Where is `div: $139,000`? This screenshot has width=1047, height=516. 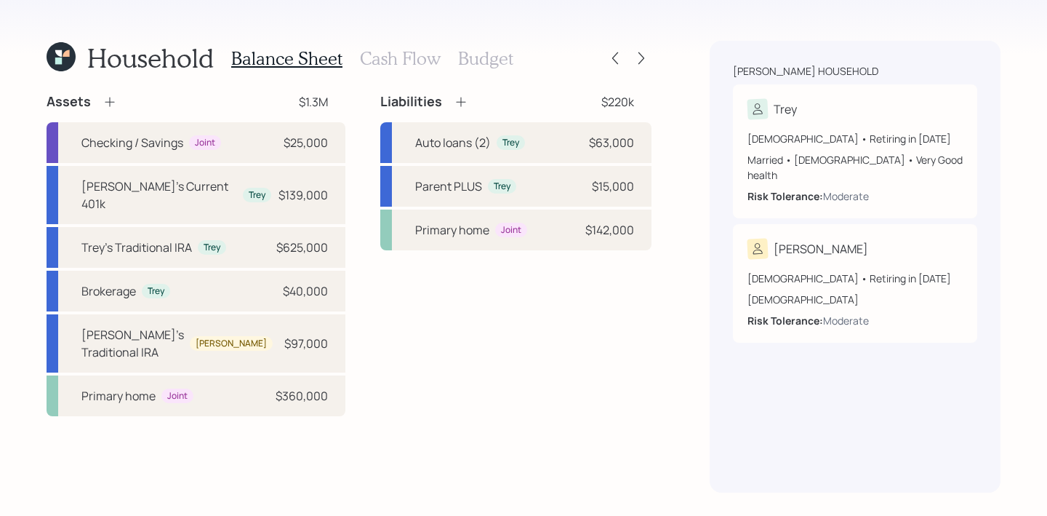
div: $139,000 is located at coordinates (303, 195).